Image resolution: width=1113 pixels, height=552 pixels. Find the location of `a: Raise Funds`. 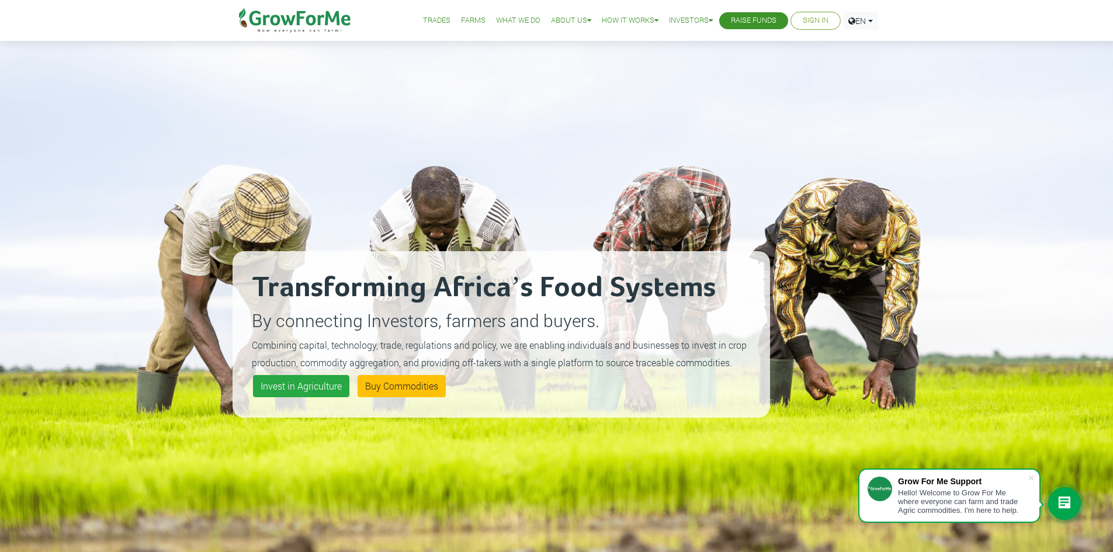

a: Raise Funds is located at coordinates (754, 20).